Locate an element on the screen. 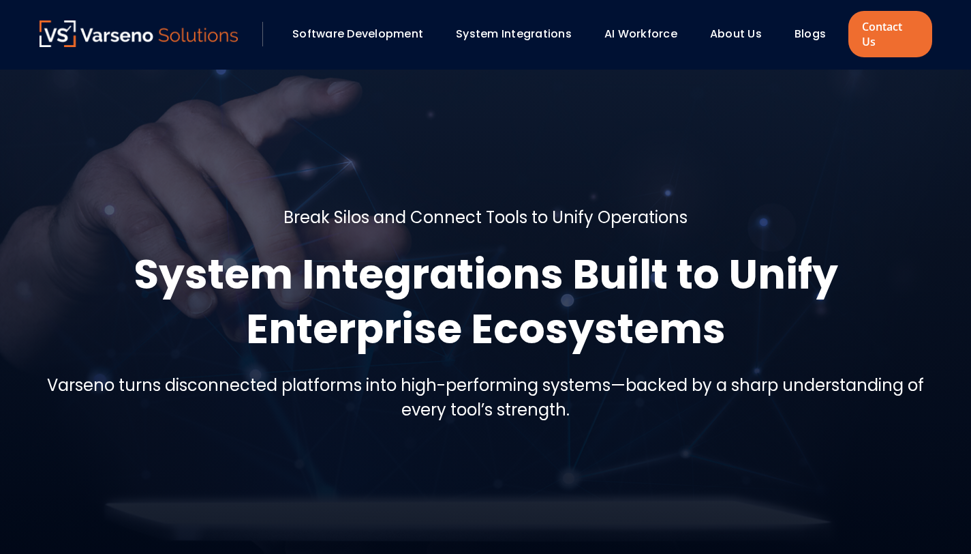 The width and height of the screenshot is (971, 554). a: Varseno Solutions – Product Engineering & IT Services is located at coordinates (139, 34).